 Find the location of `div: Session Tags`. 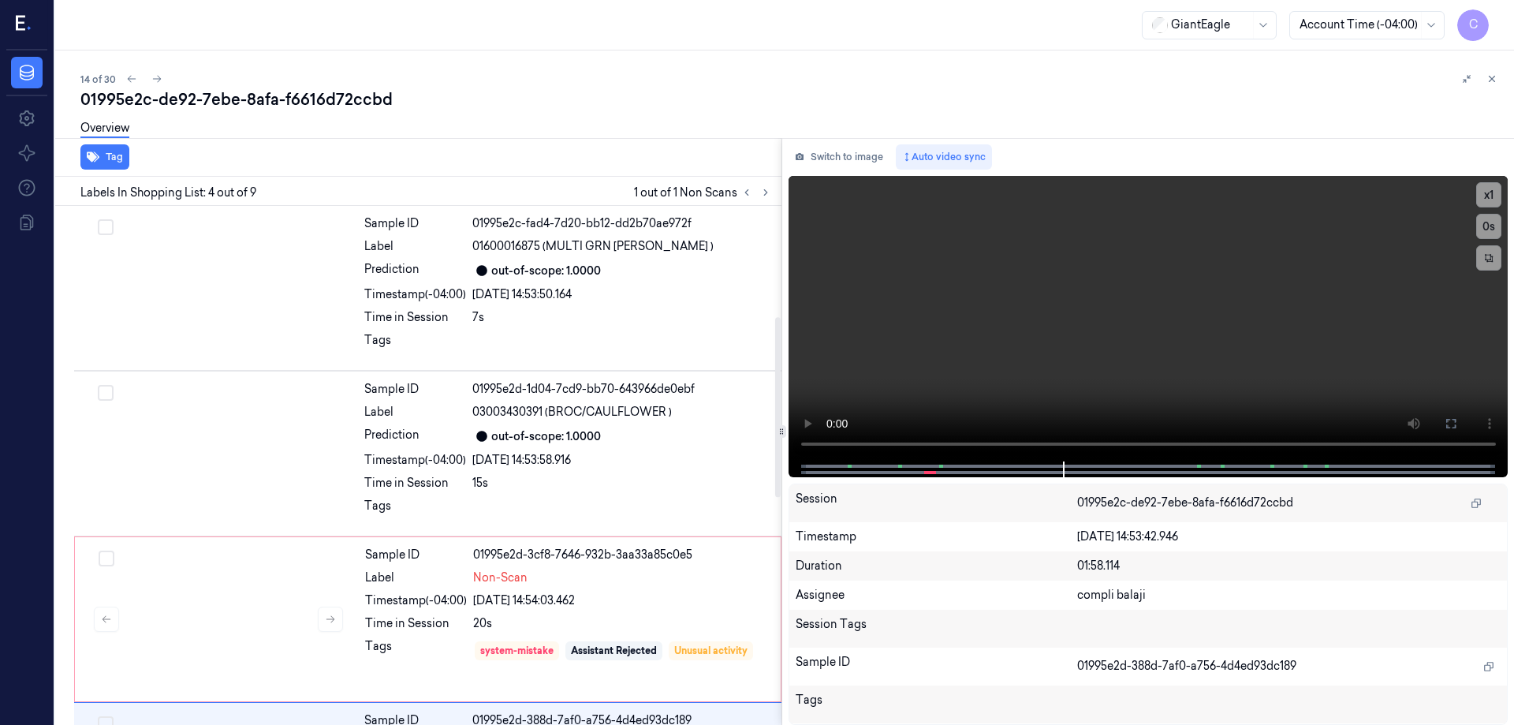

div: Session Tags is located at coordinates (937, 629).